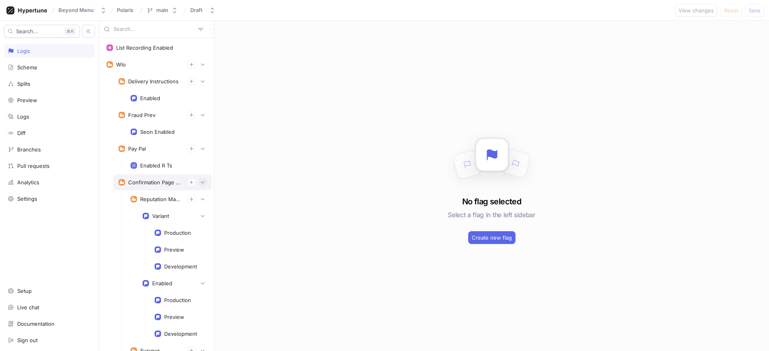 This screenshot has height=351, width=769. Describe the element at coordinates (153, 81) in the screenshot. I see `div: Delivery Instructions` at that location.